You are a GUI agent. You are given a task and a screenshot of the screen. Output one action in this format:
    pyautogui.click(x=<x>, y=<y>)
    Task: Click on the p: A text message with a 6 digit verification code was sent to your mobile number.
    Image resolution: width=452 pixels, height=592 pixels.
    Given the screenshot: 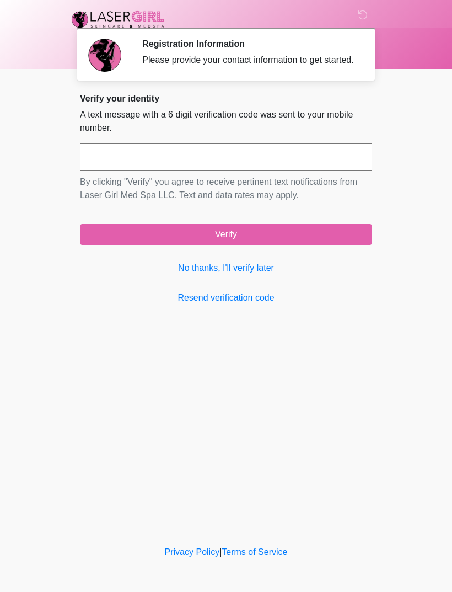 What is the action you would take?
    pyautogui.click(x=226, y=121)
    